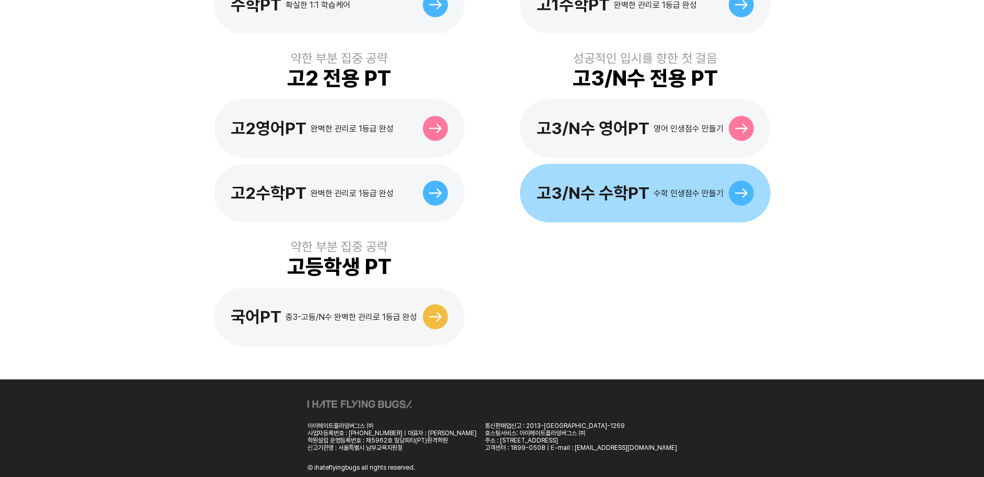 The width and height of the screenshot is (984, 477). Describe the element at coordinates (351, 317) in the screenshot. I see `div: 중3-고등/N수 완벽한 관리로 1등급 완성` at that location.